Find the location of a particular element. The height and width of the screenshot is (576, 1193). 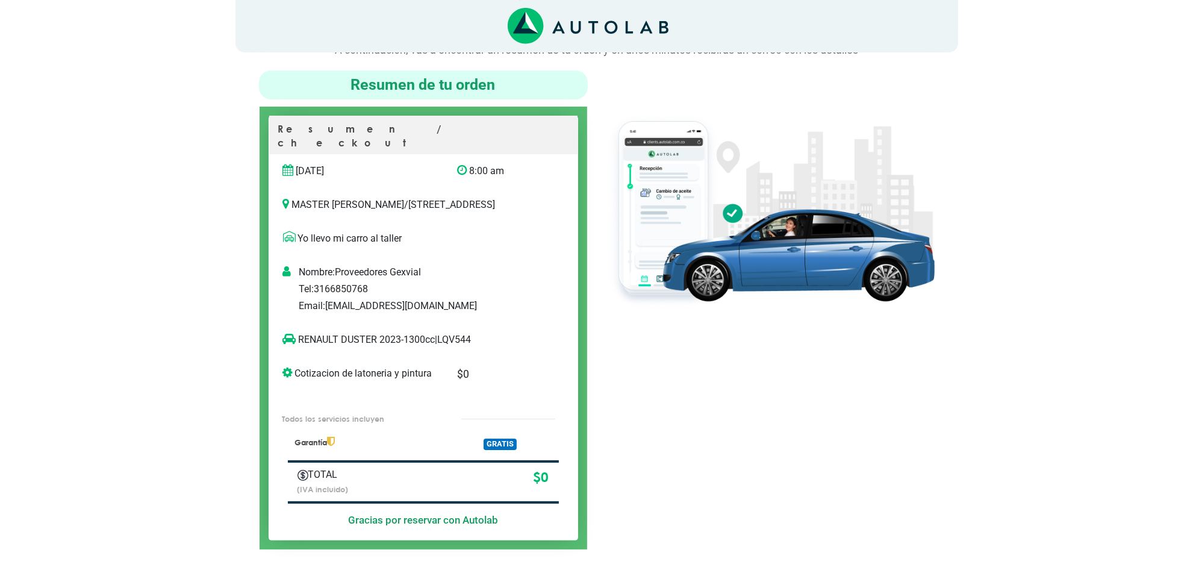

p: TOTAL is located at coordinates (344, 474).